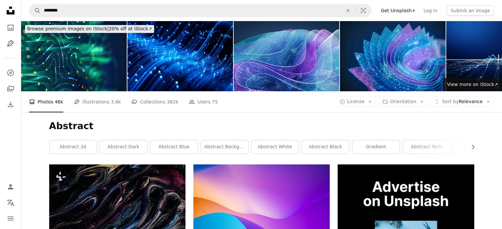  I want to click on img: Technology Background with Flowing Lines and Light Particles, so click(74, 56).